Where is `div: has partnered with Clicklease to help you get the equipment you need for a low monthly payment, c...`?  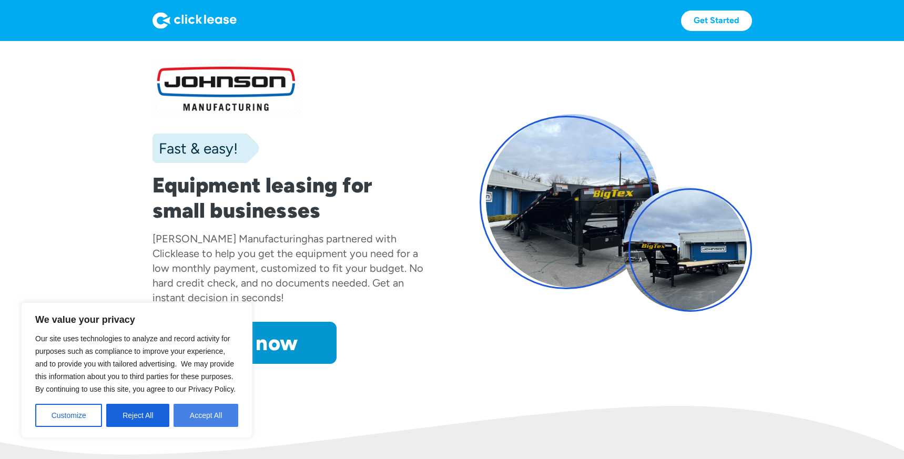 div: has partnered with Clicklease to help you get the equipment you need for a low monthly payment, c... is located at coordinates (288, 268).